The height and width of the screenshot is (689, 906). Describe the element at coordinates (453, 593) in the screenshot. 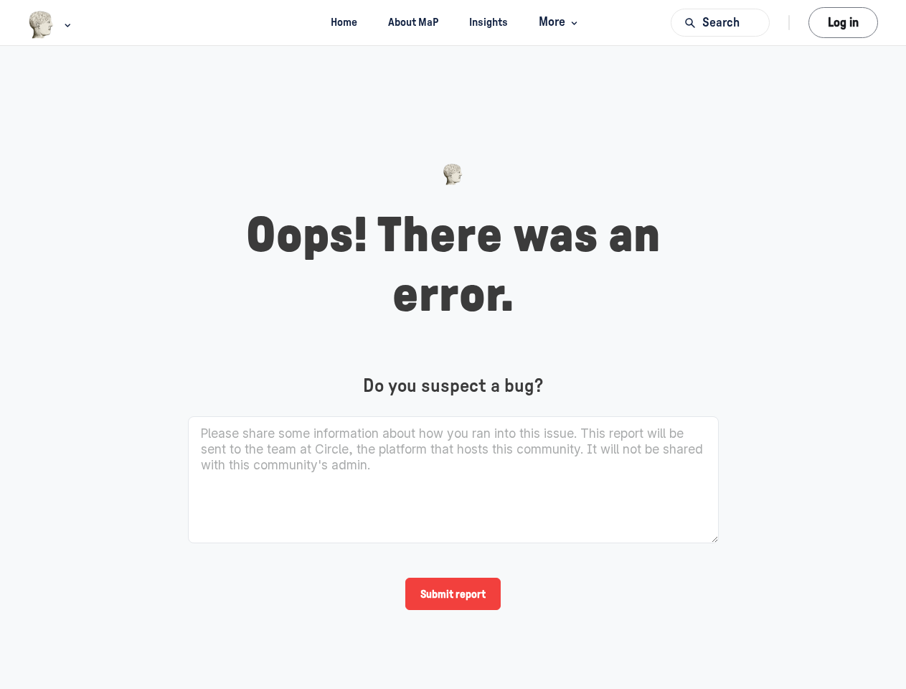

I see `input: Submit report` at that location.